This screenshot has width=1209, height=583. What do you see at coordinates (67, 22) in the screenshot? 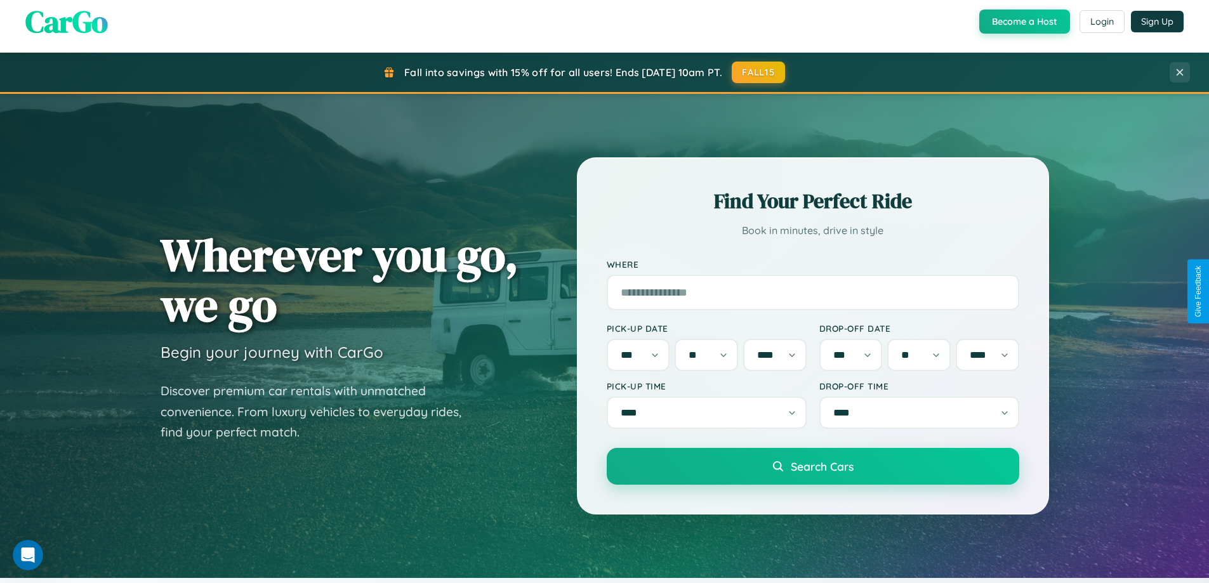
I see `span: CarGo` at bounding box center [67, 22].